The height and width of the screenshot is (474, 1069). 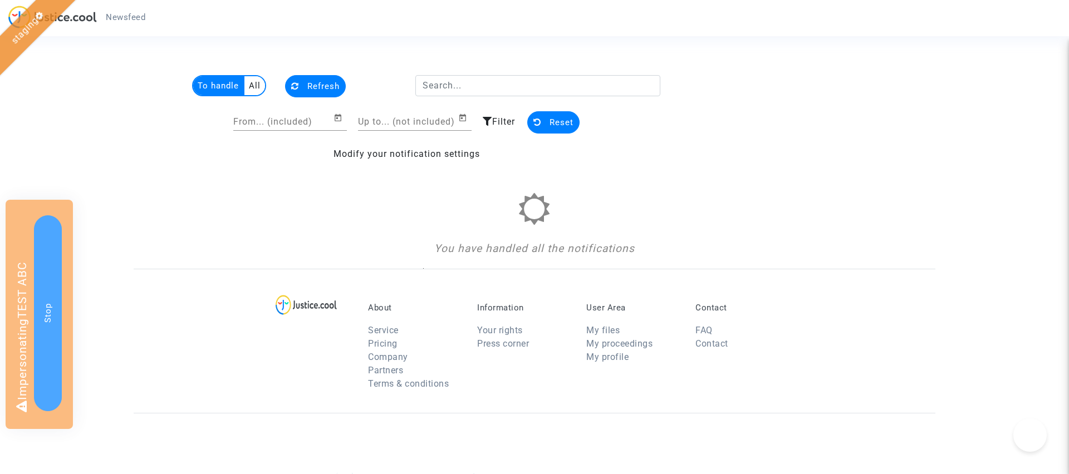 What do you see at coordinates (534, 249) in the screenshot?
I see `div: You have handled all the notifications` at bounding box center [534, 249].